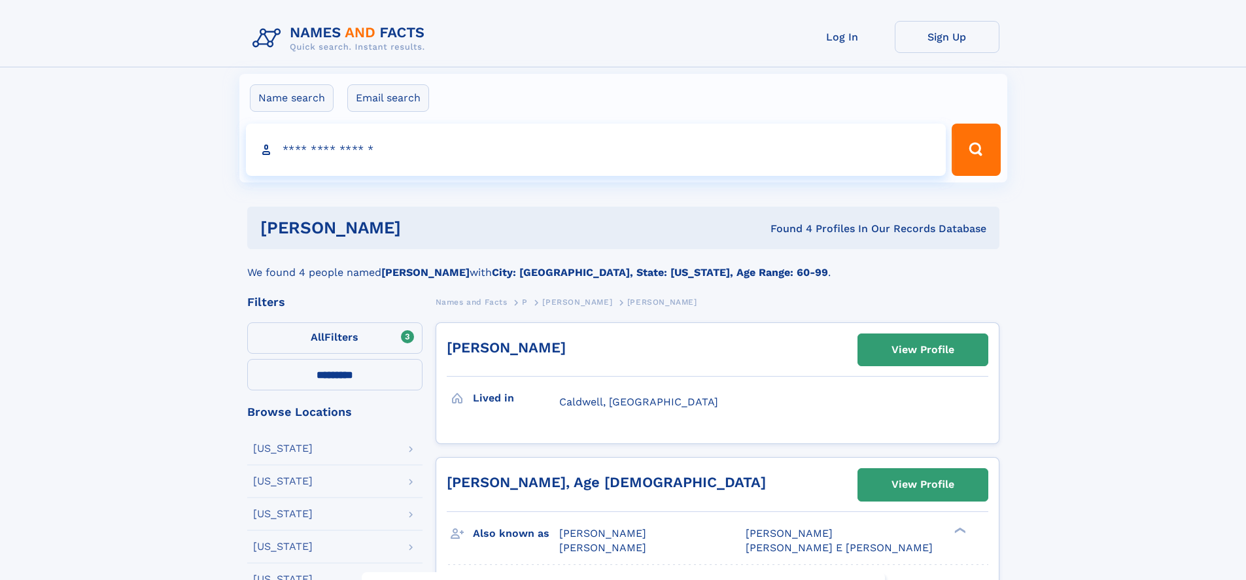  Describe the element at coordinates (335, 302) in the screenshot. I see `div: Filters` at that location.